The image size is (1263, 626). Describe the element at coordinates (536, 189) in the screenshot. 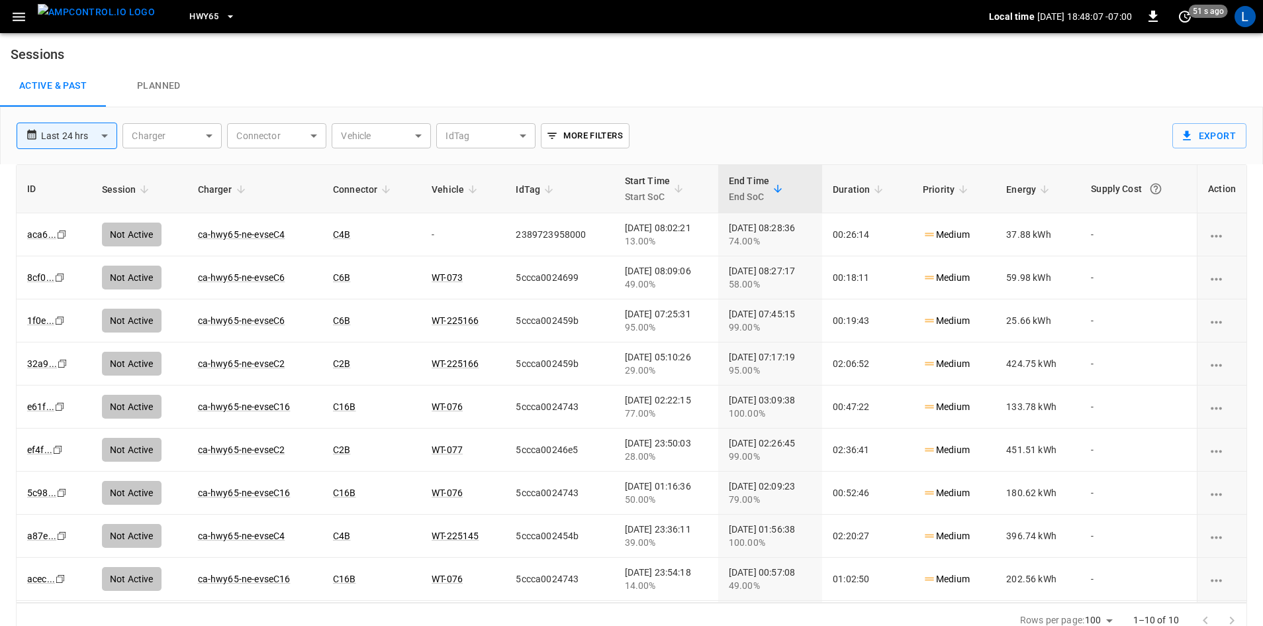

I see `span: IdTag` at that location.